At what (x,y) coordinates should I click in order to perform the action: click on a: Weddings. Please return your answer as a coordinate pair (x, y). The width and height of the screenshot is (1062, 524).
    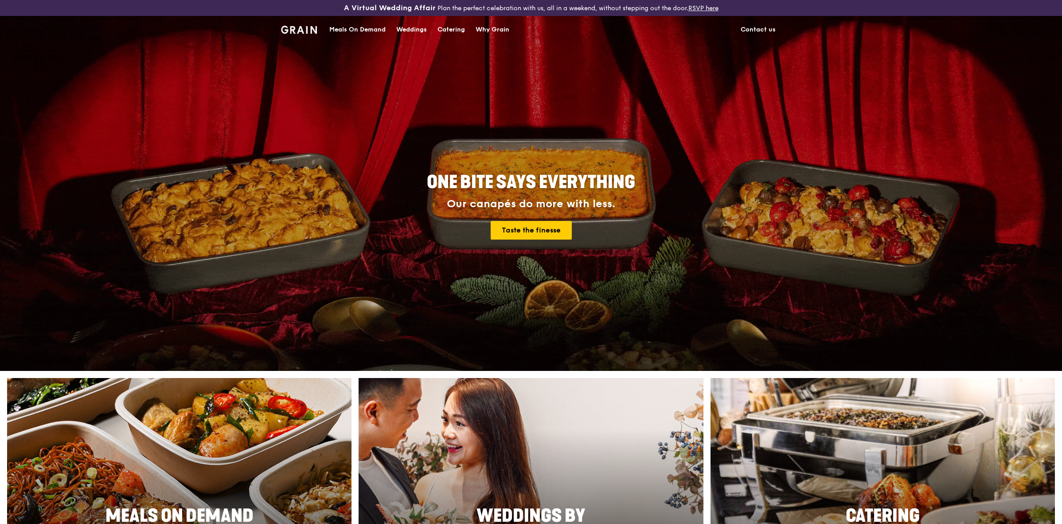
    Looking at the image, I should click on (411, 30).